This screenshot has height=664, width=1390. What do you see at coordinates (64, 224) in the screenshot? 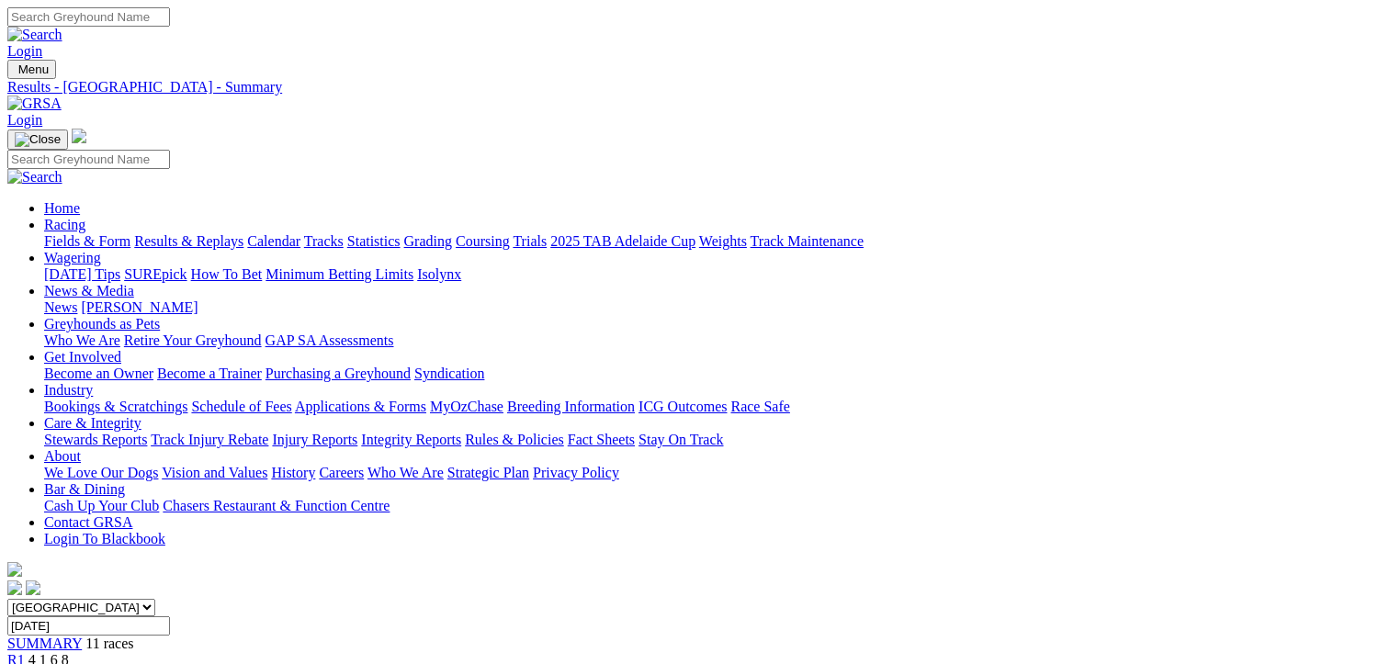
I see `a: Racing` at bounding box center [64, 224].